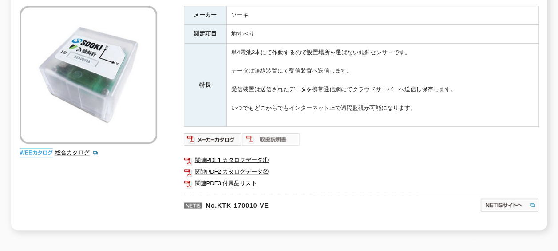 The width and height of the screenshot is (558, 251). I want to click on td: 地すべり, so click(382, 34).